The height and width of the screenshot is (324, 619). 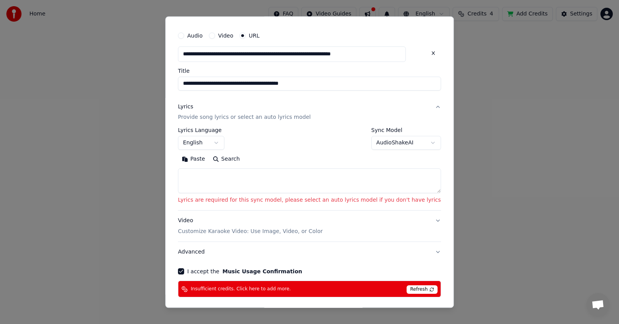 I want to click on button: I accept the, so click(x=262, y=272).